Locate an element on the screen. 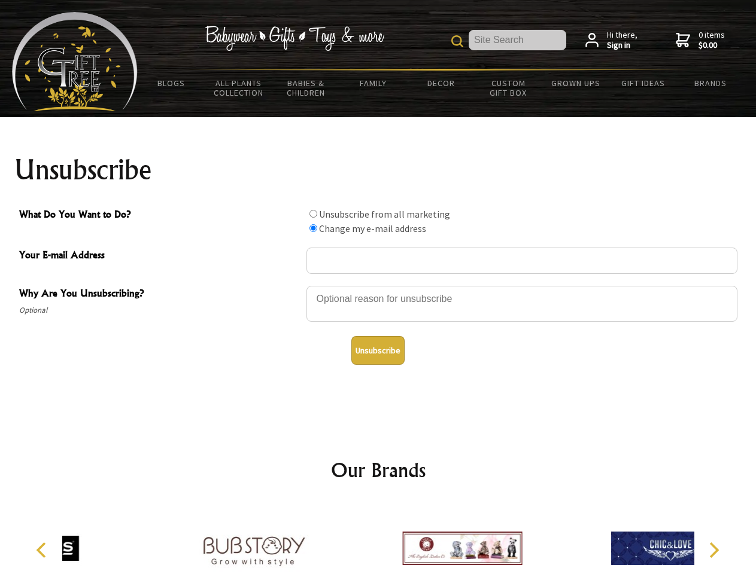  span: Hi there, is located at coordinates (622, 40).